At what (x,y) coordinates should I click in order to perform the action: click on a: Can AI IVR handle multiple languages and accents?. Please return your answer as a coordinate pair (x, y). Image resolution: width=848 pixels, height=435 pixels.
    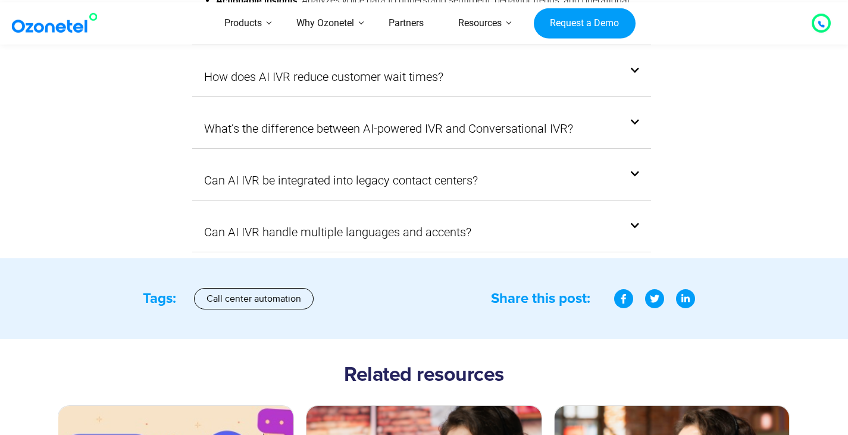
    Looking at the image, I should click on (337, 232).